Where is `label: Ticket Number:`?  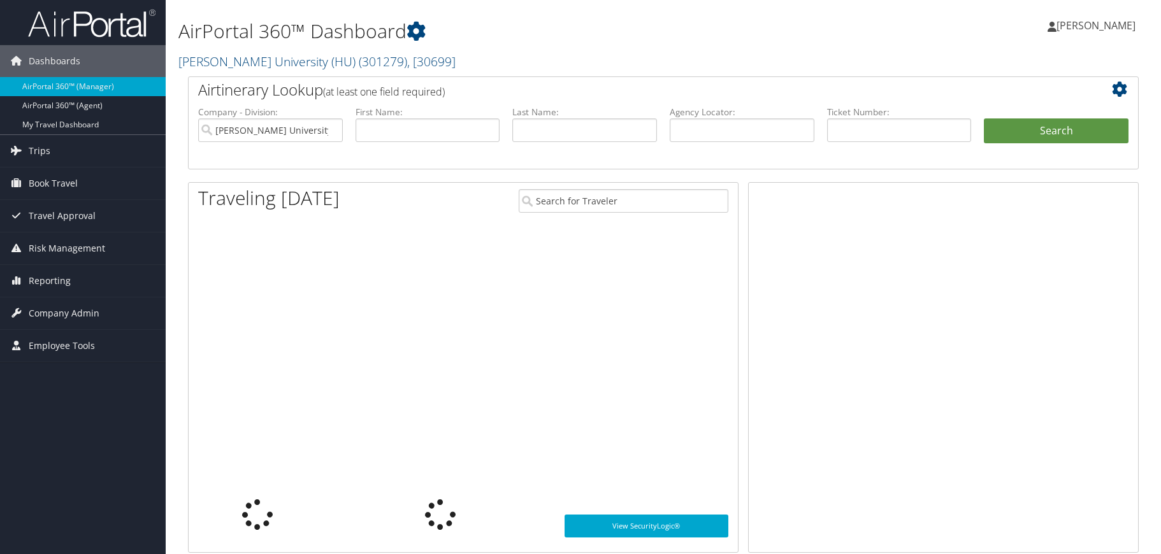
label: Ticket Number: is located at coordinates (899, 112).